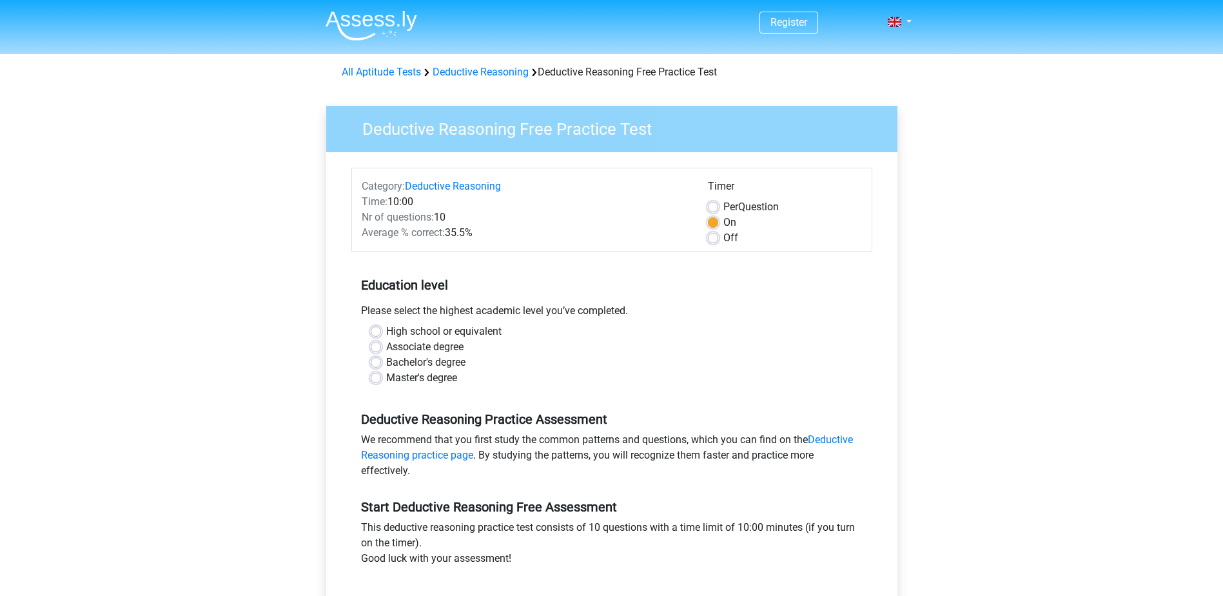 The width and height of the screenshot is (1223, 596). Describe the element at coordinates (375, 201) in the screenshot. I see `span: Time:` at that location.